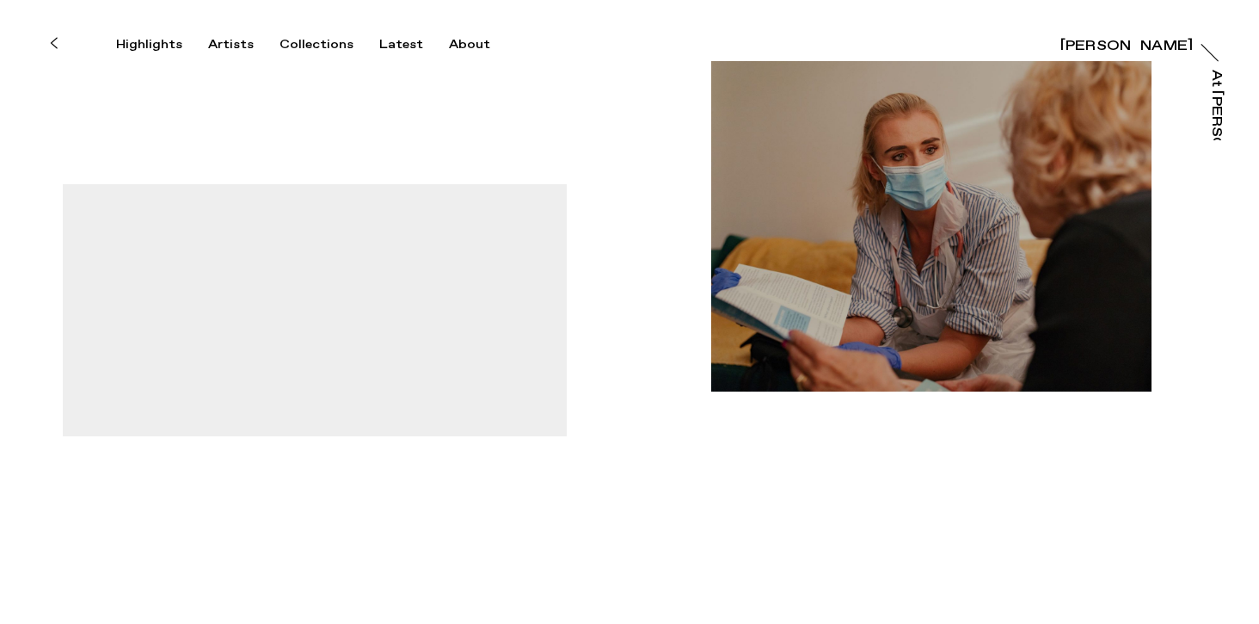  I want to click on div: Artists, so click(230, 45).